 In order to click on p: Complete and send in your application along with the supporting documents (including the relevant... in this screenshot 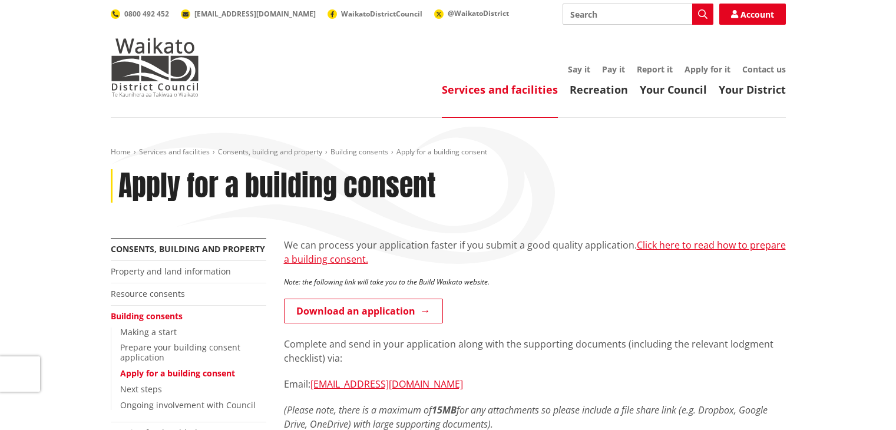, I will do `click(535, 351)`.